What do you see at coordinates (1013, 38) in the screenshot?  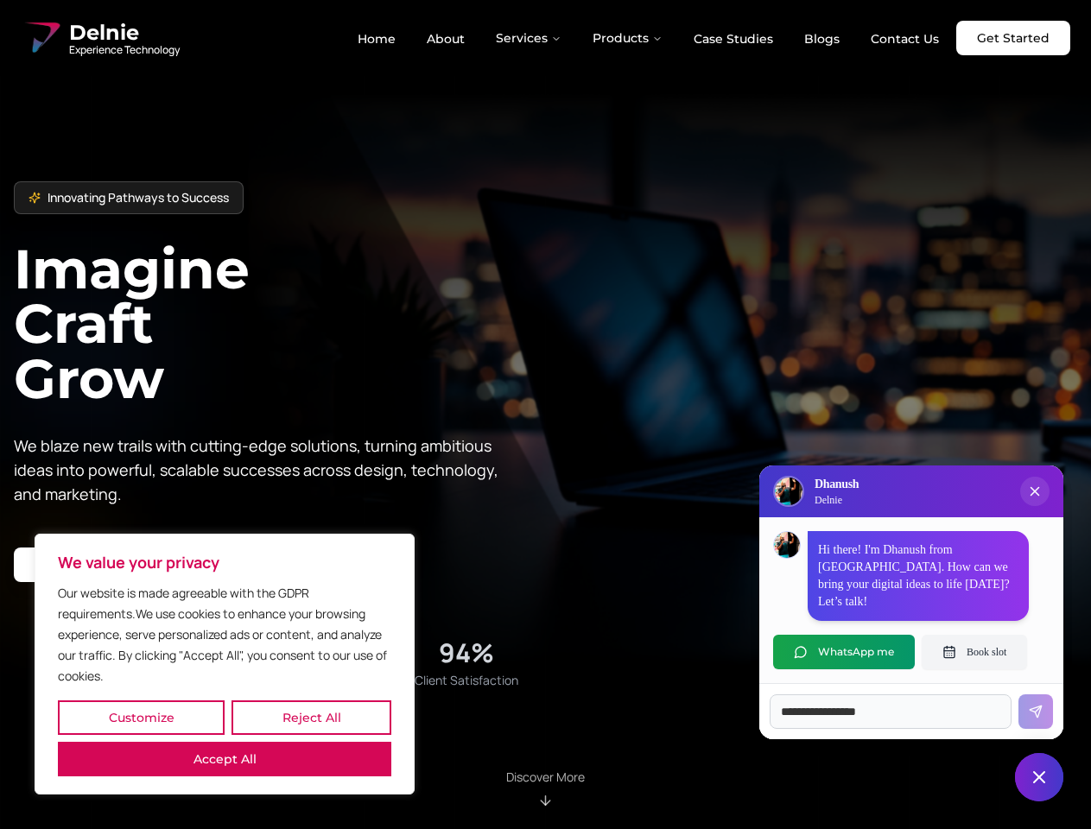 I see `a: Get Started` at bounding box center [1013, 38].